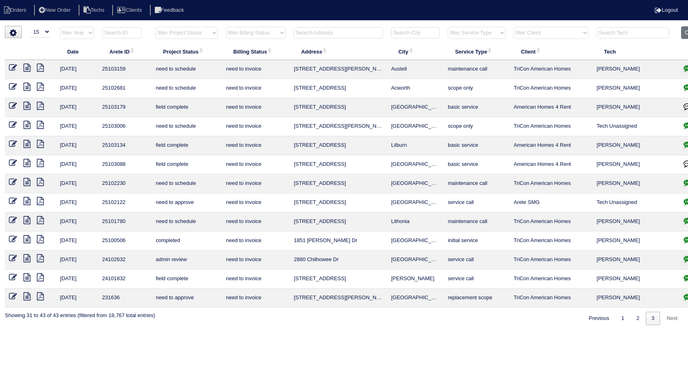  I want to click on th: Date, so click(77, 51).